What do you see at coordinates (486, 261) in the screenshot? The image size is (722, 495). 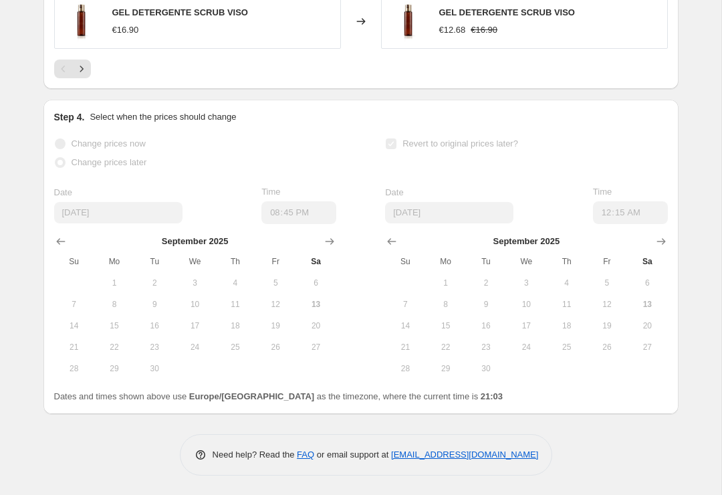 I see `span: Tu` at bounding box center [486, 261].